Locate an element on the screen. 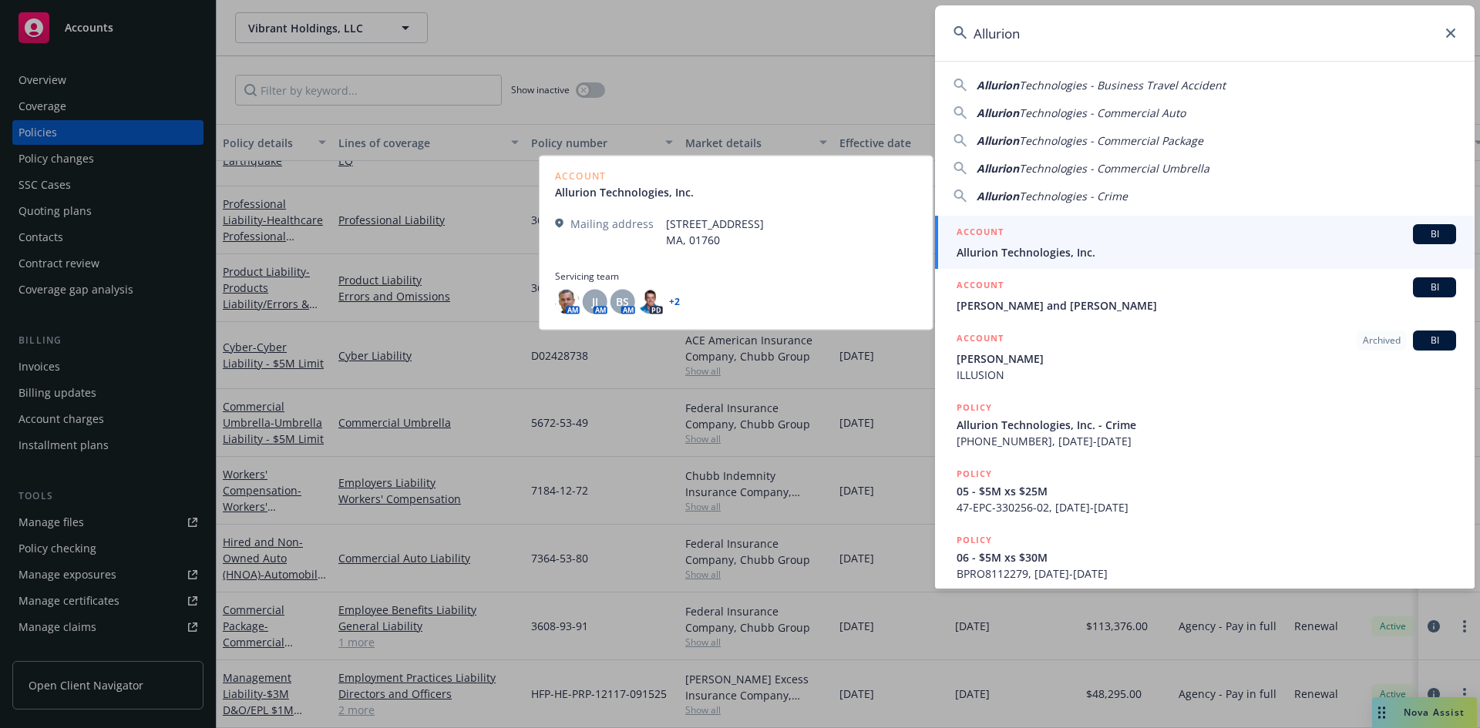 The width and height of the screenshot is (1480, 728). span: Technologies - Commercial Package is located at coordinates (1111, 140).